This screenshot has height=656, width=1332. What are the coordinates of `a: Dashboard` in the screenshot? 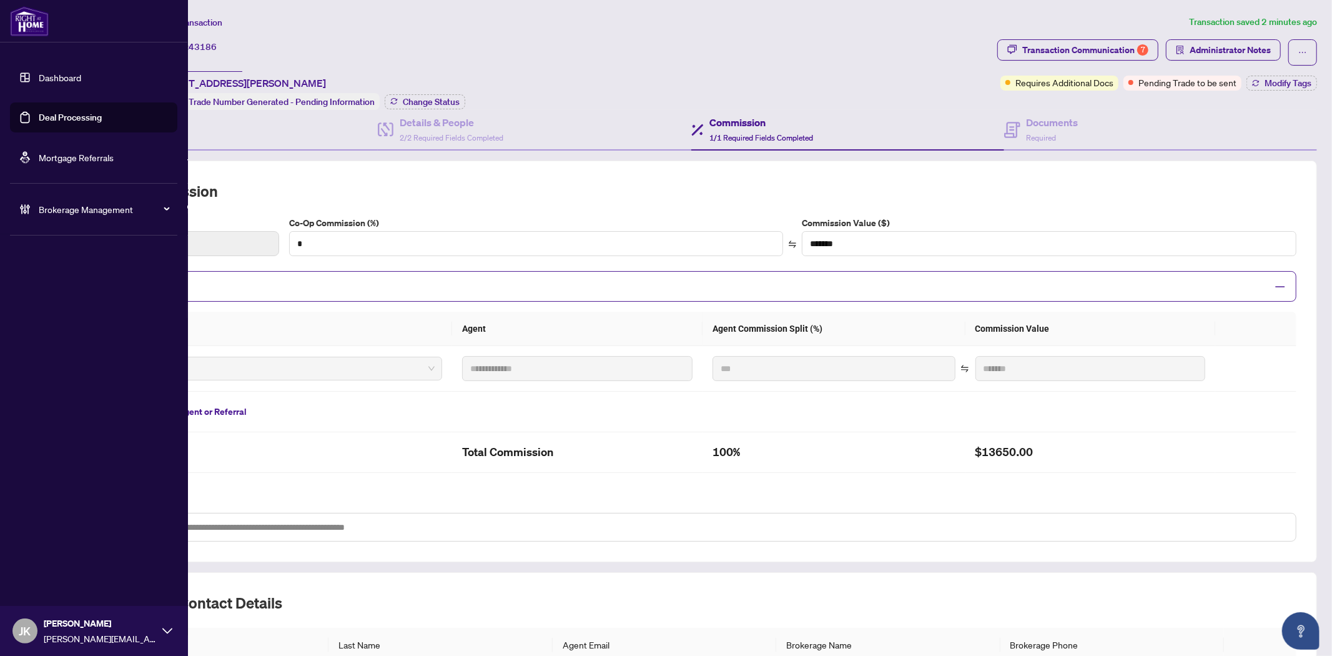 It's located at (60, 77).